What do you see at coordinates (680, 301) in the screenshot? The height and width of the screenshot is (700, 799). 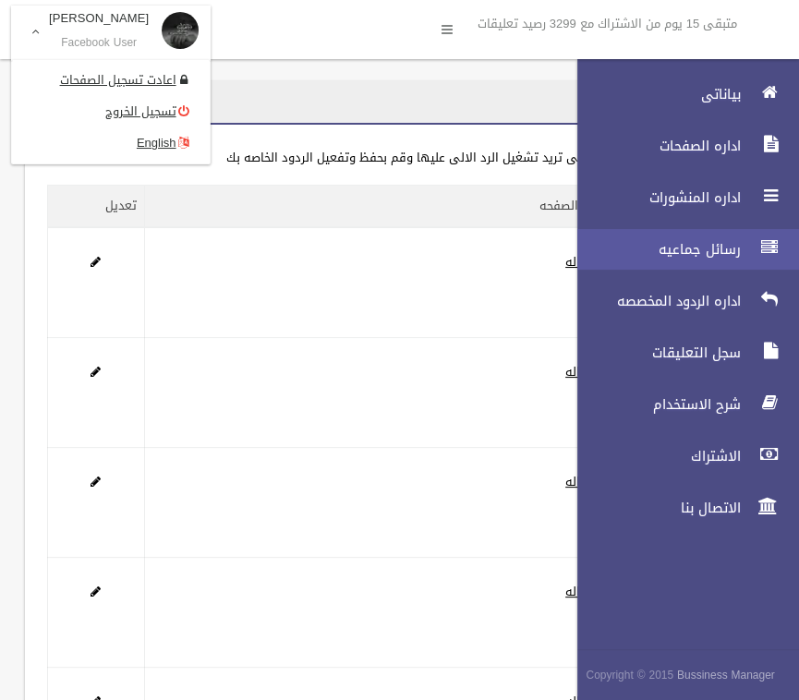 I see `a: اداره الردود المخصصه` at bounding box center [680, 301].